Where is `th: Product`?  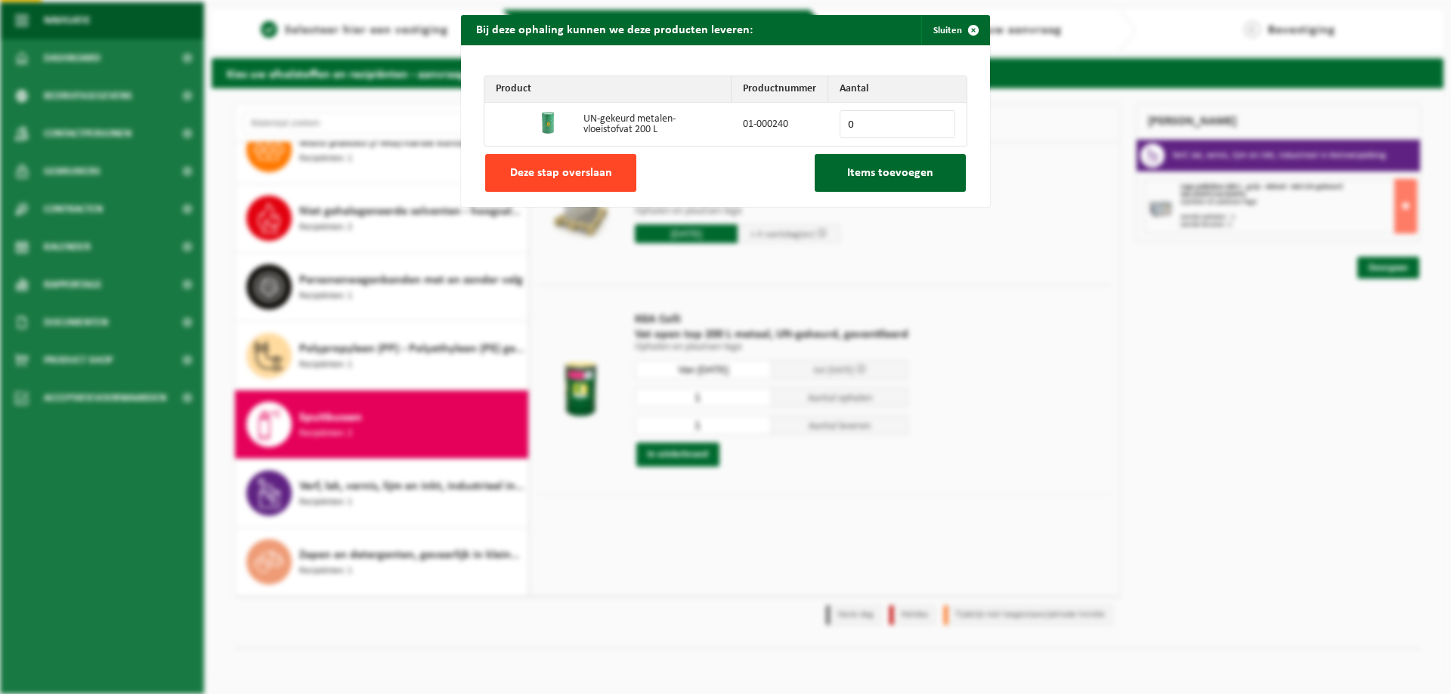
th: Product is located at coordinates (607, 89).